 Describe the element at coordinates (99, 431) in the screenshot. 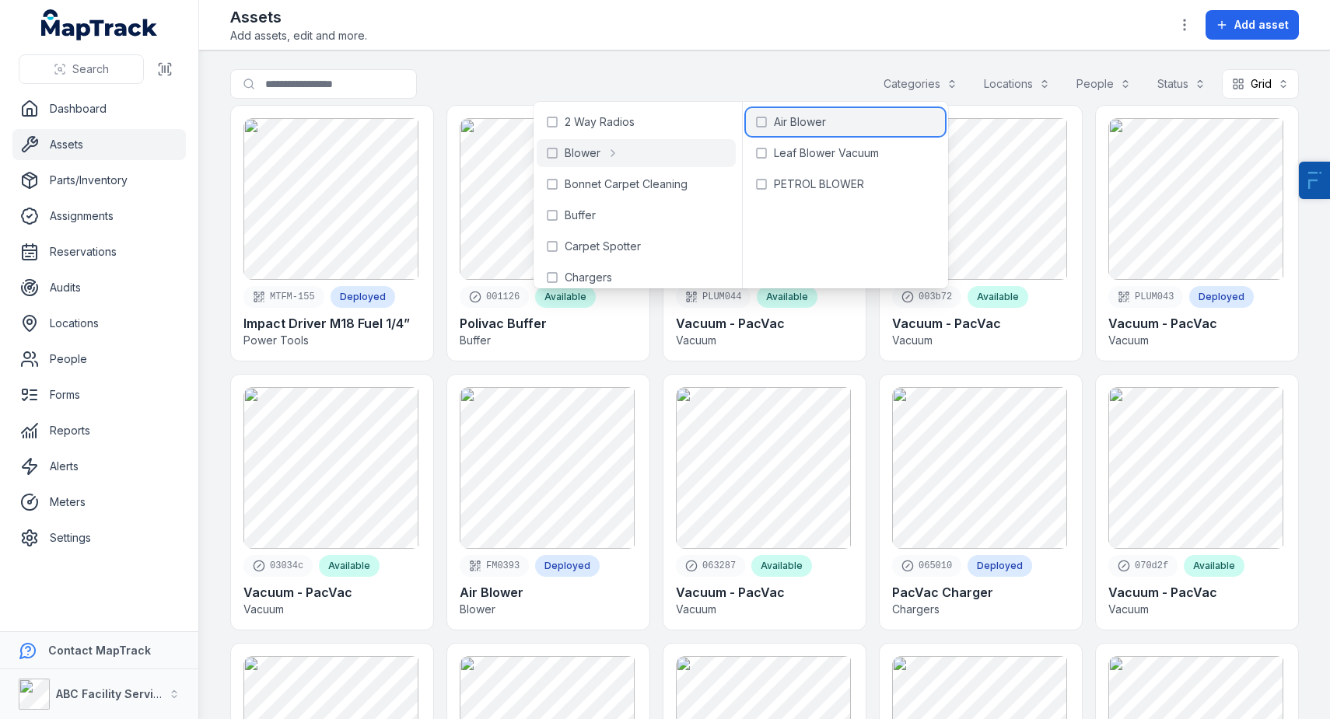

I see `a: Reports` at that location.